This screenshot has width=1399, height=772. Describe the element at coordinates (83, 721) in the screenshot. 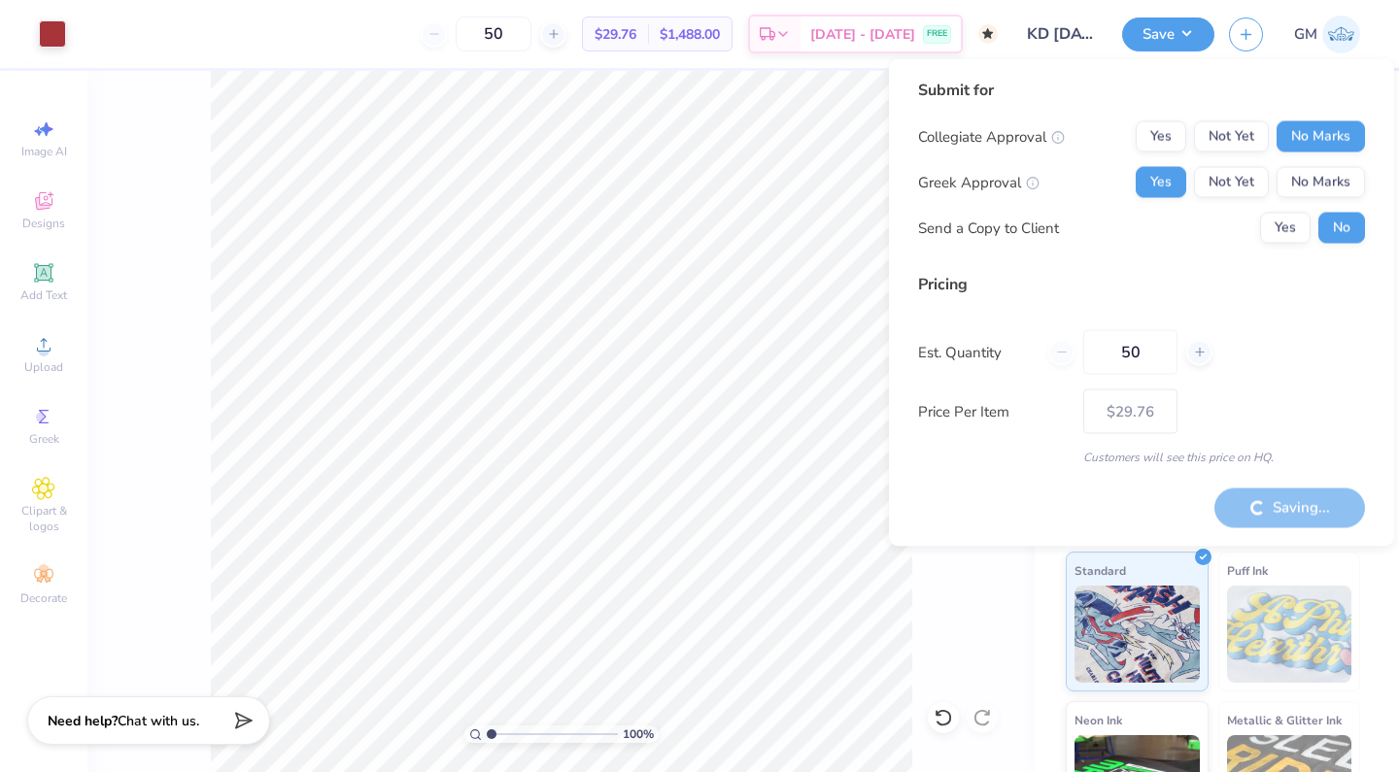

I see `strong: Need help?` at that location.